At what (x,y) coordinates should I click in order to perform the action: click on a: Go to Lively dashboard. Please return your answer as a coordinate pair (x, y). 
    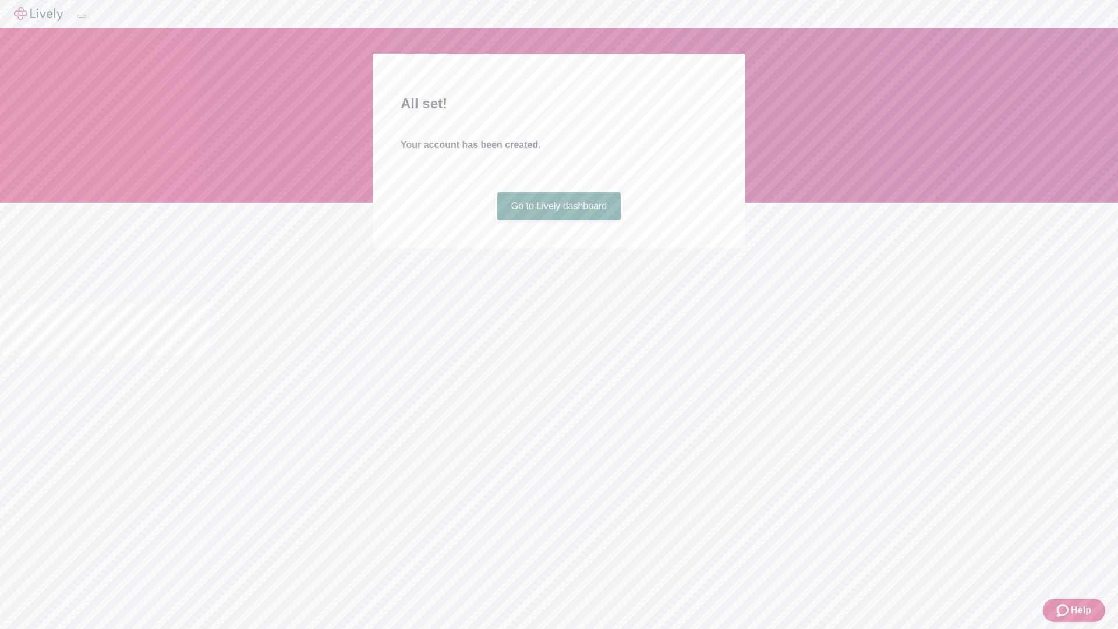
    Looking at the image, I should click on (559, 206).